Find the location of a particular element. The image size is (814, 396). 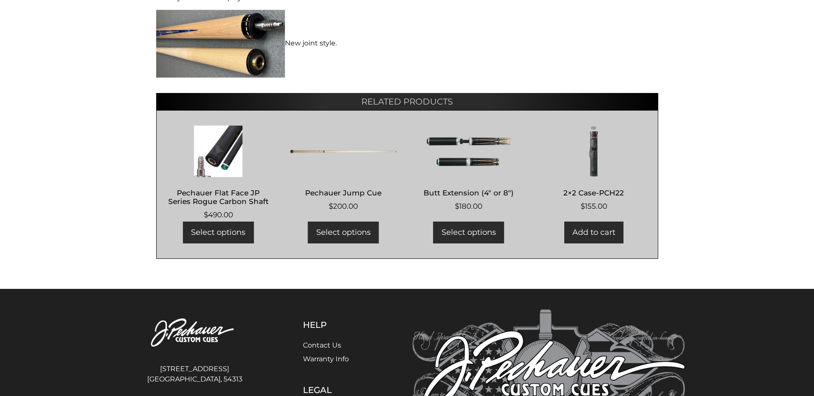

bdi: 200.00 is located at coordinates (343, 206).